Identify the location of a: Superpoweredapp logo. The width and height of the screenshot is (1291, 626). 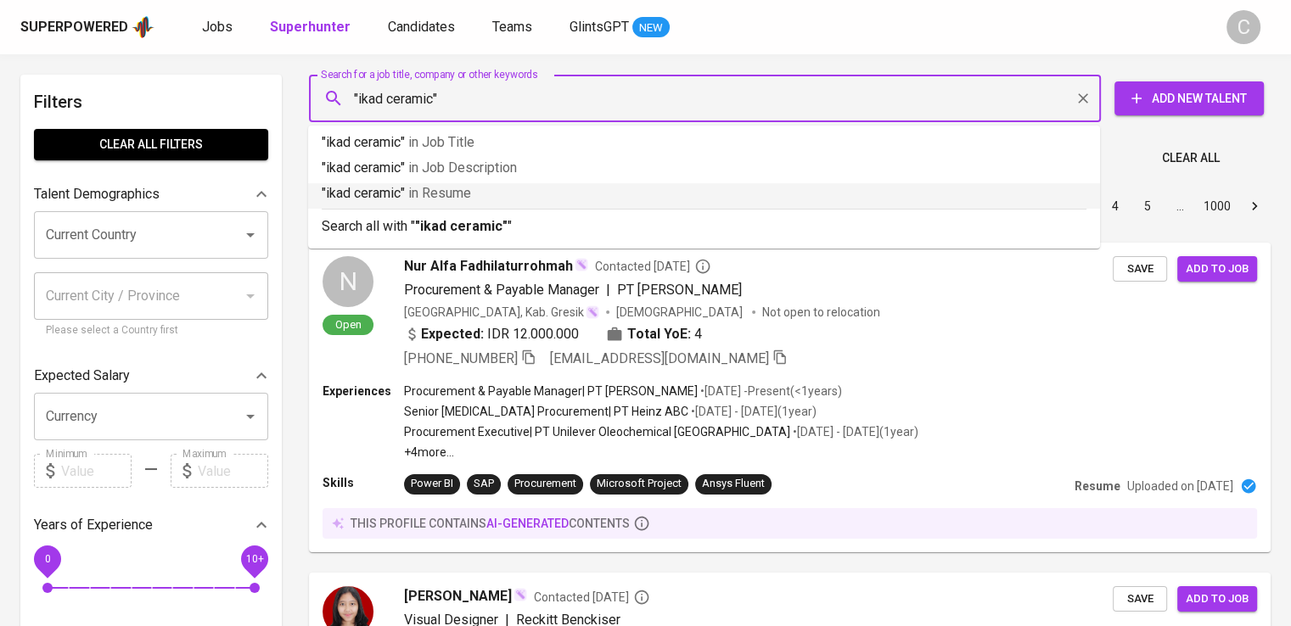
(87, 27).